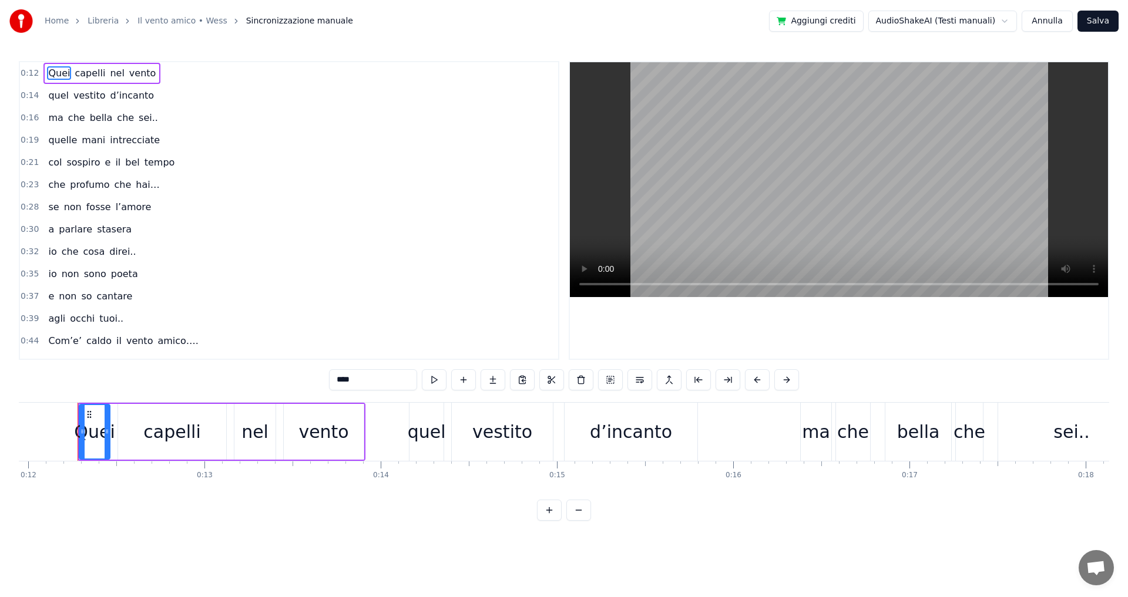 The image size is (1128, 597). I want to click on span: 0:30, so click(29, 230).